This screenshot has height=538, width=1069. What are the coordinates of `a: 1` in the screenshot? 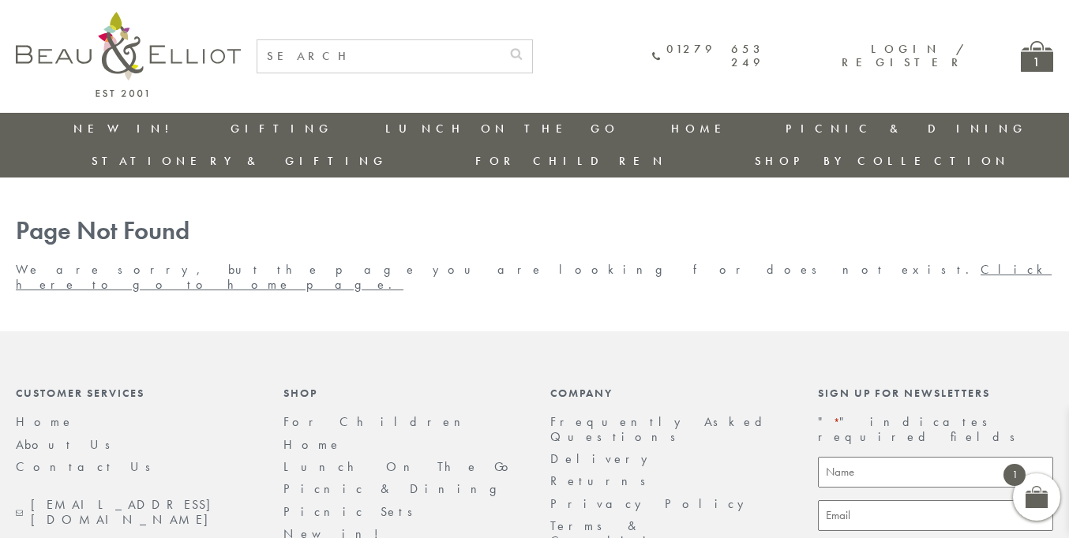 It's located at (1037, 56).